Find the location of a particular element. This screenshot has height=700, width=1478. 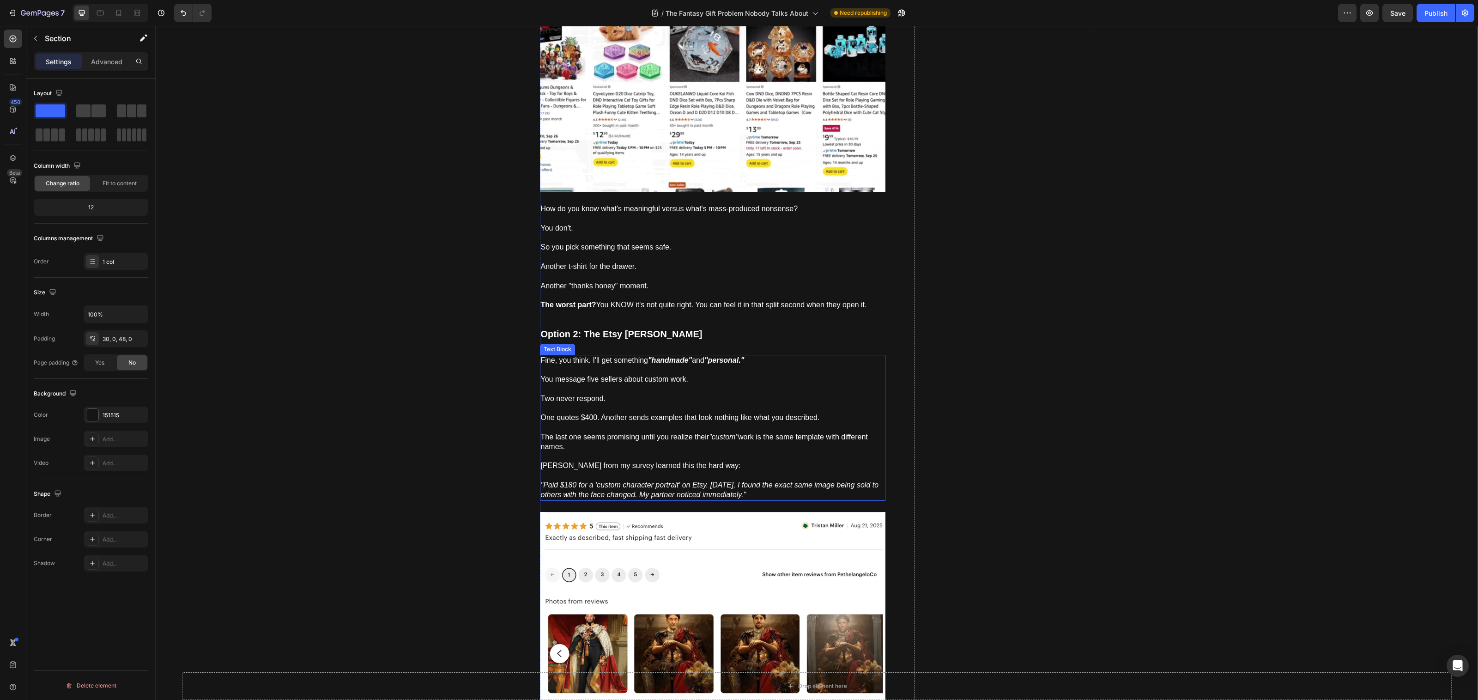

span: So you pick something that seems safe. is located at coordinates (450, 221).